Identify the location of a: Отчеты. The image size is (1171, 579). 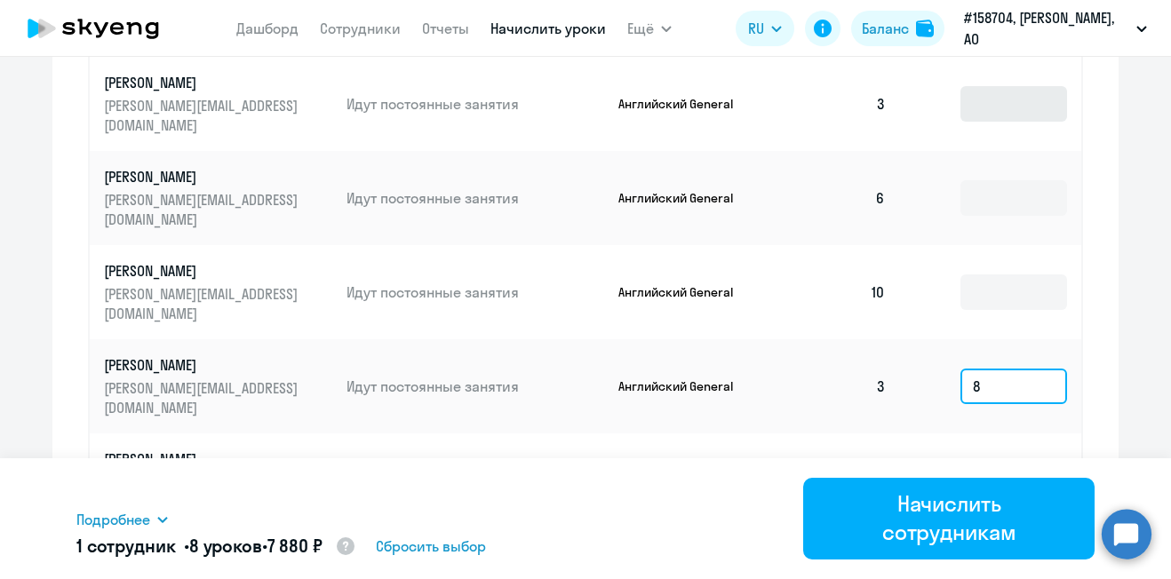
(445, 28).